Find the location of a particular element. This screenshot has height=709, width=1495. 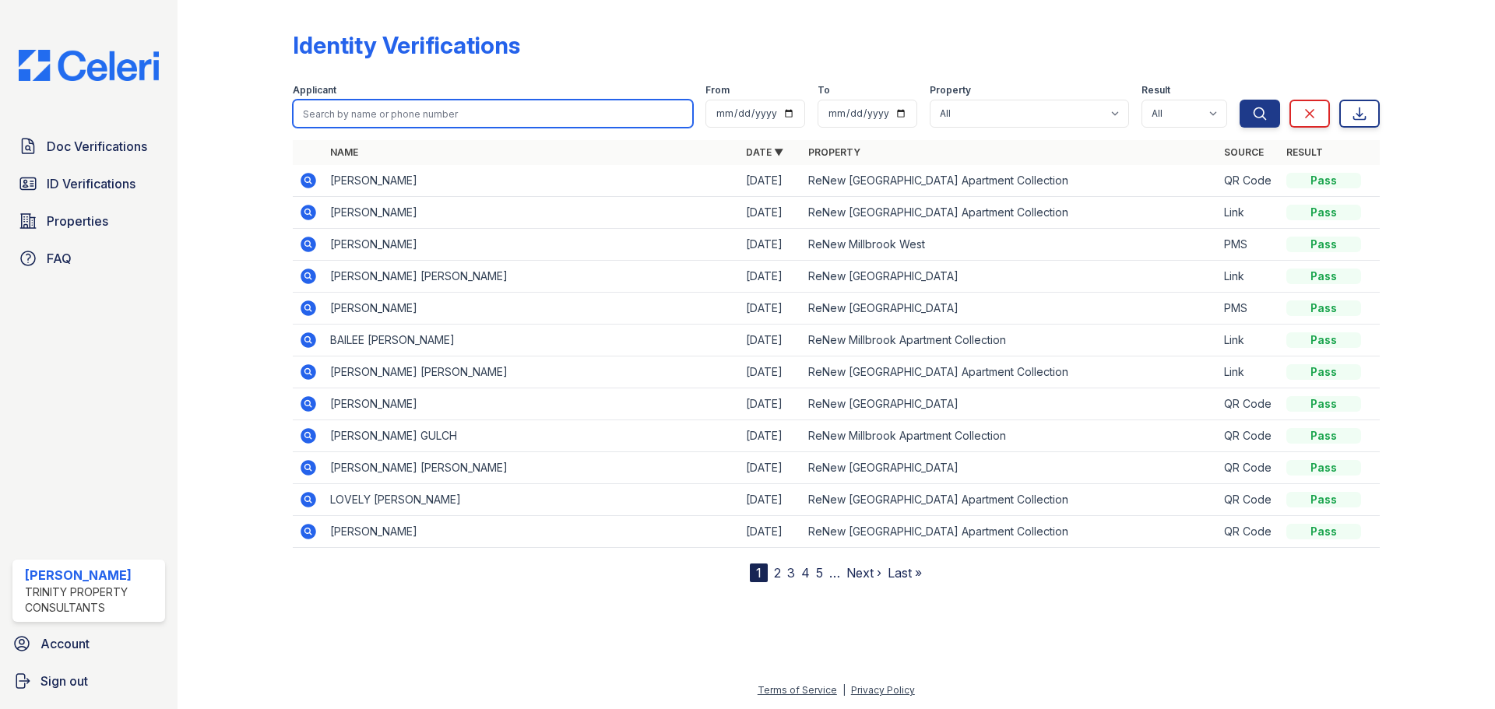

a: Source is located at coordinates (1244, 152).